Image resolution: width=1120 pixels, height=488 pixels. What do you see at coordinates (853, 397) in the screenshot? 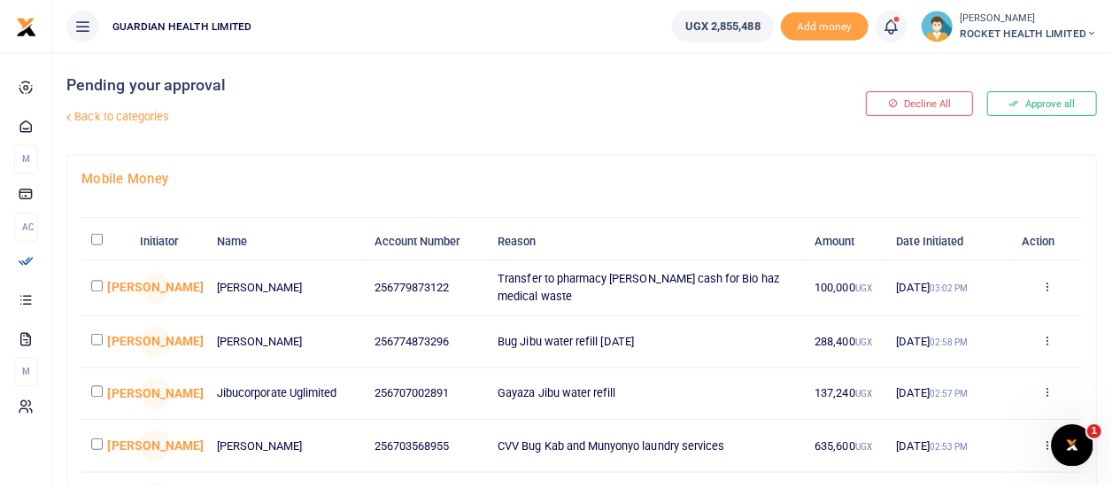
I see `td: 137,240` at bounding box center [853, 397].